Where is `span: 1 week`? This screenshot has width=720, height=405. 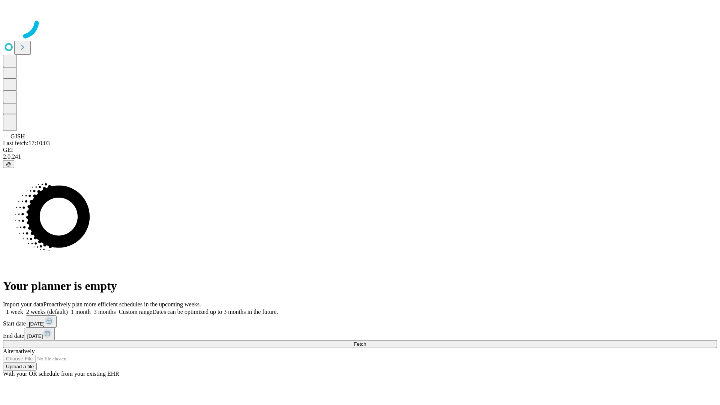 span: 1 week is located at coordinates (15, 312).